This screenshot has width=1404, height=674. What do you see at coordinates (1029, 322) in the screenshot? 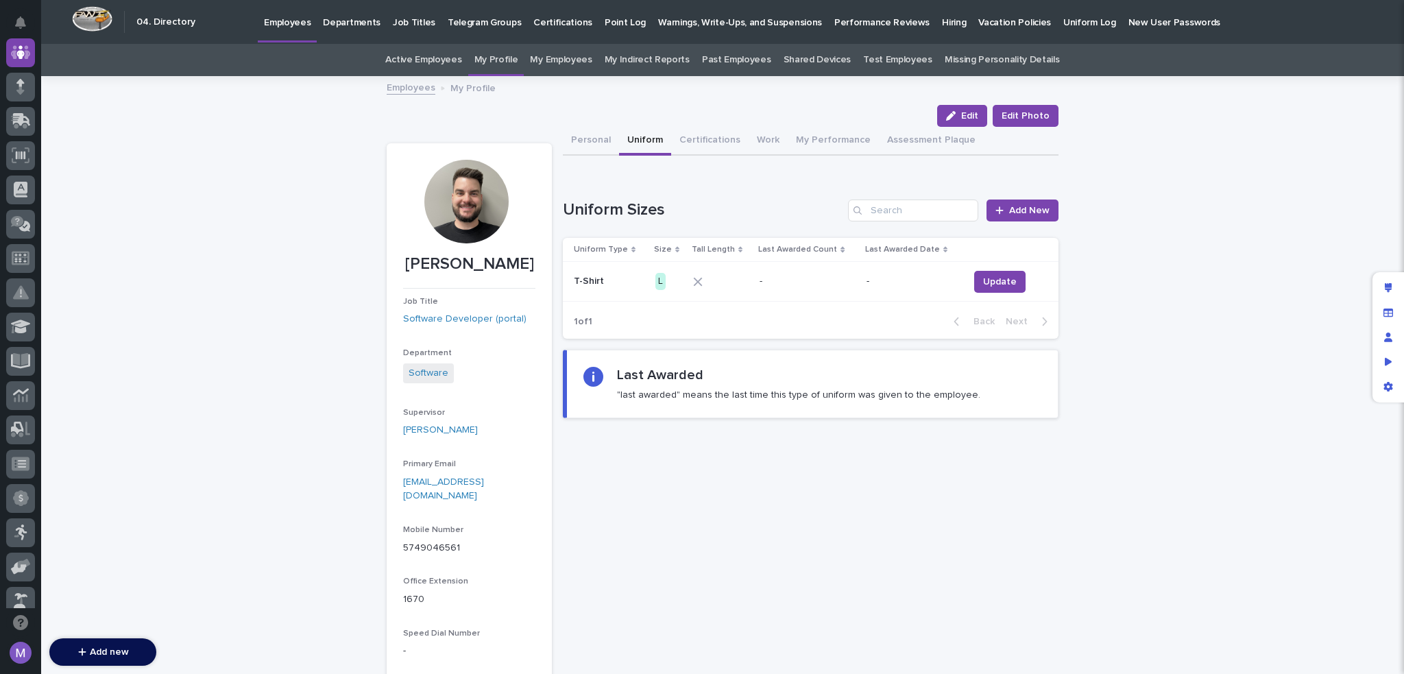
I see `button: Next` at bounding box center [1029, 322].